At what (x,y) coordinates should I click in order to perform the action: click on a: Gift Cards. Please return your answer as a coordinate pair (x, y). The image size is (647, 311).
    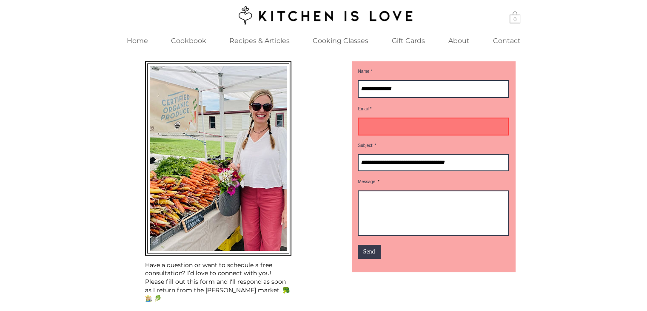
    Looking at the image, I should click on (409, 40).